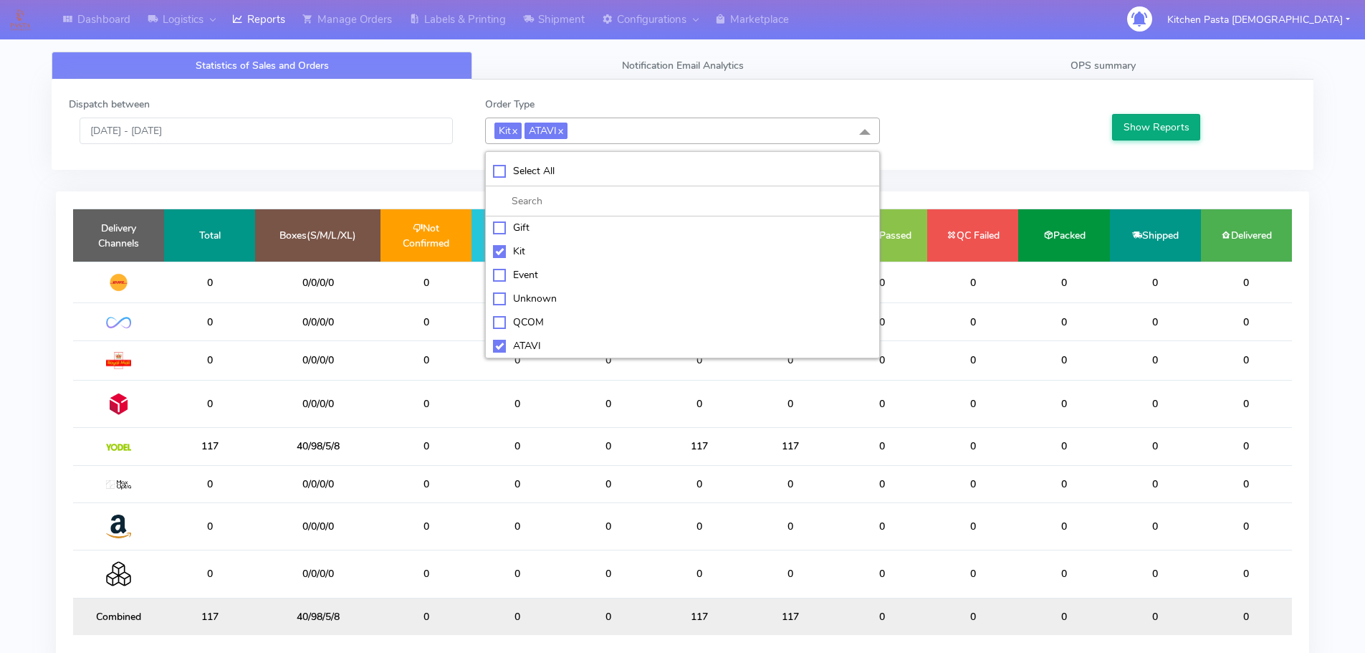 This screenshot has height=653, width=1365. What do you see at coordinates (118, 616) in the screenshot?
I see `td: Combined` at bounding box center [118, 616].